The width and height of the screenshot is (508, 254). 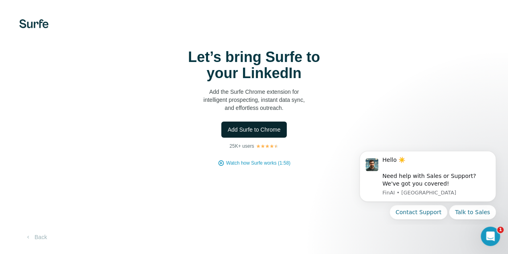 I want to click on img: Surfe's logo, so click(x=34, y=24).